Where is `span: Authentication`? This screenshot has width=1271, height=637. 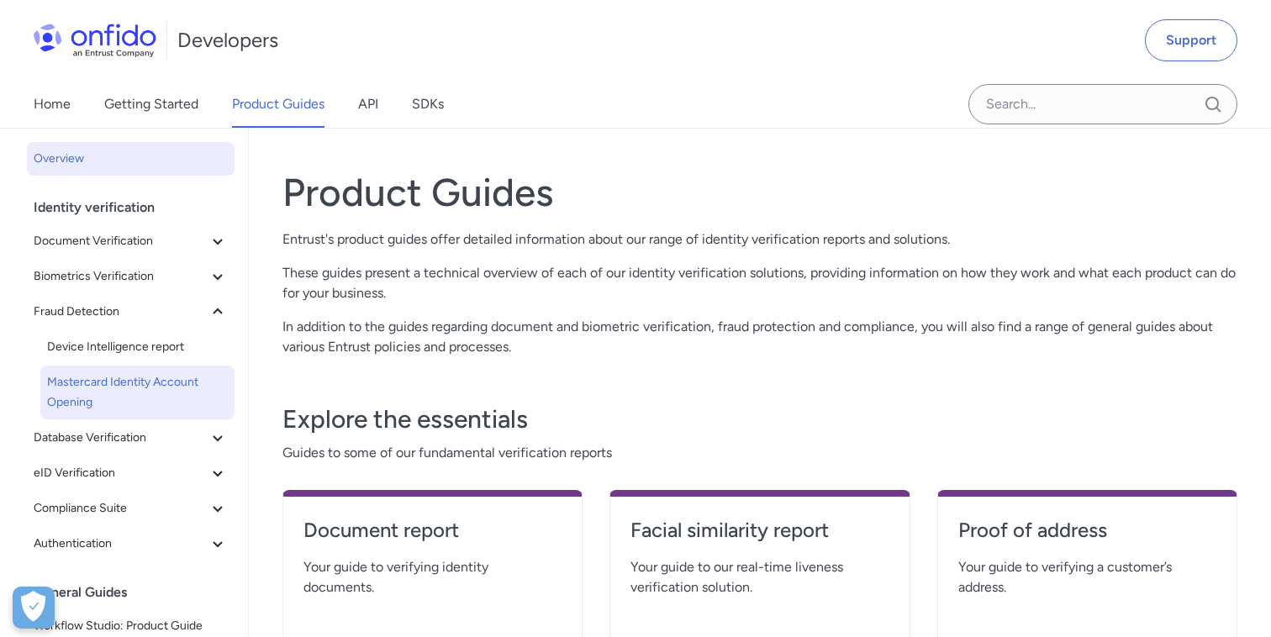
span: Authentication is located at coordinates (120, 544).